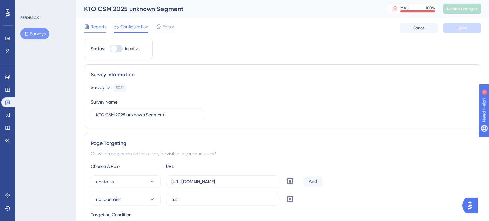 Image resolution: width=489 pixels, height=221 pixels. What do you see at coordinates (147, 115) in the screenshot?
I see `input: Type your Survey name` at bounding box center [147, 115].